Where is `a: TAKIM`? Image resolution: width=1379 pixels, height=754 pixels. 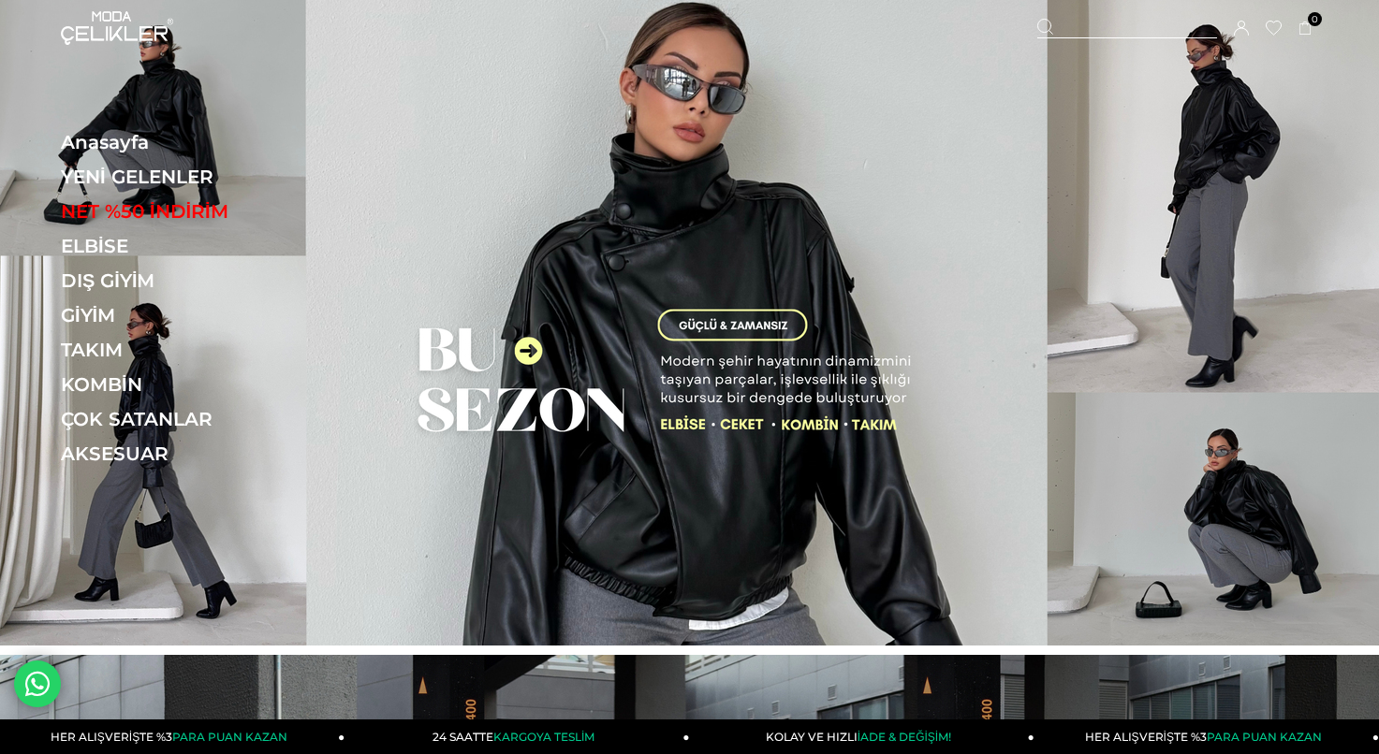
a: TAKIM is located at coordinates (189, 350).